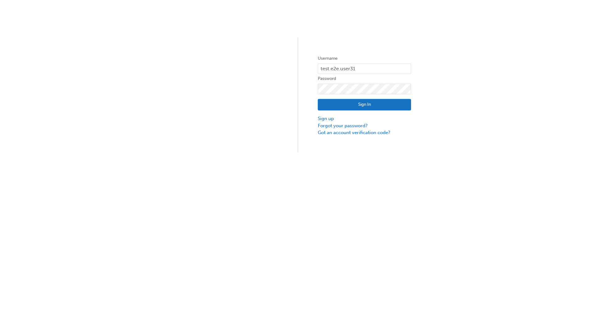 The width and height of the screenshot is (597, 336). Describe the element at coordinates (364, 126) in the screenshot. I see `a: Forgot your password?` at that location.